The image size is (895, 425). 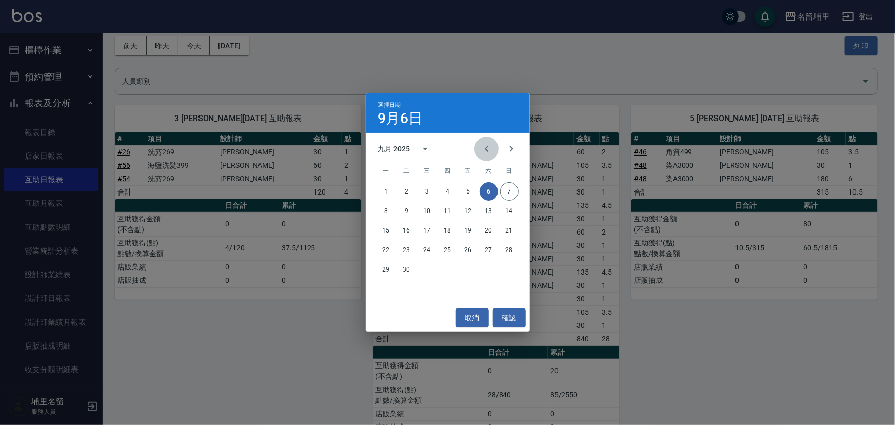 I want to click on button: 19, so click(x=469, y=230).